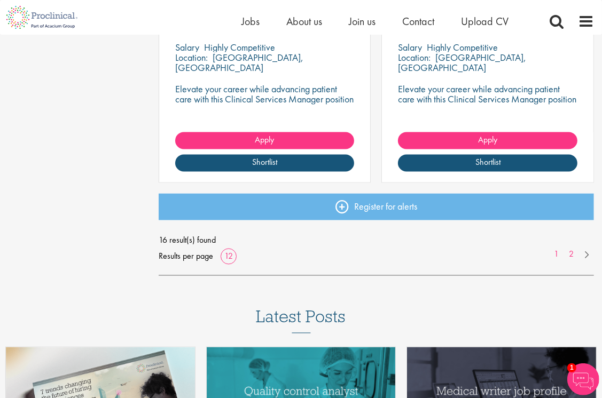 The height and width of the screenshot is (398, 602). I want to click on span: About us, so click(304, 21).